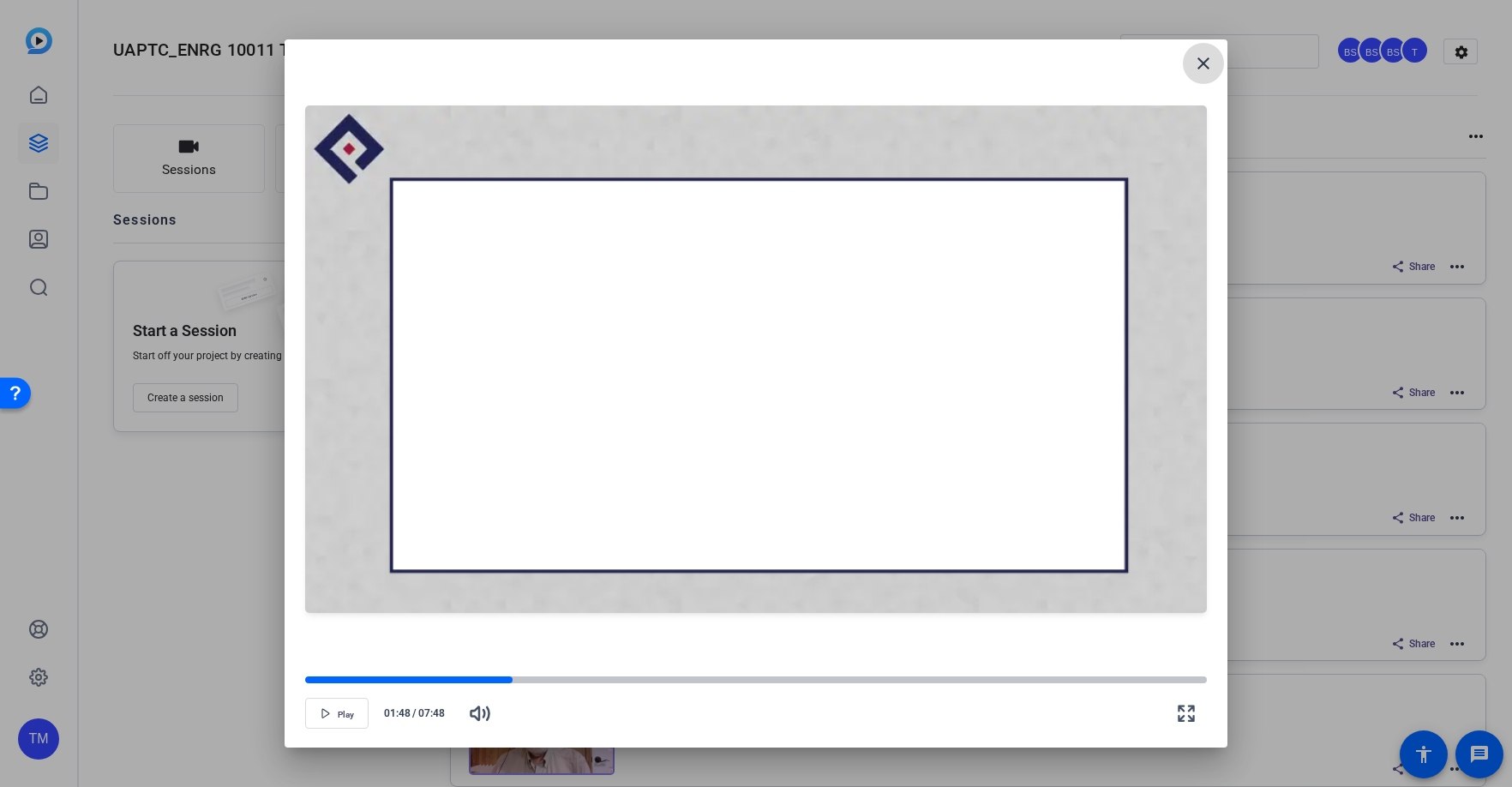 This screenshot has width=1512, height=787. I want to click on span: Play, so click(346, 714).